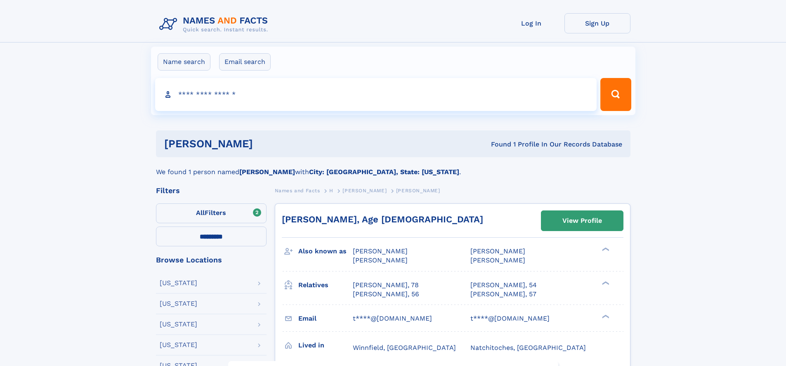 This screenshot has width=786, height=366. Describe the element at coordinates (211, 260) in the screenshot. I see `div: Browse Locations` at that location.